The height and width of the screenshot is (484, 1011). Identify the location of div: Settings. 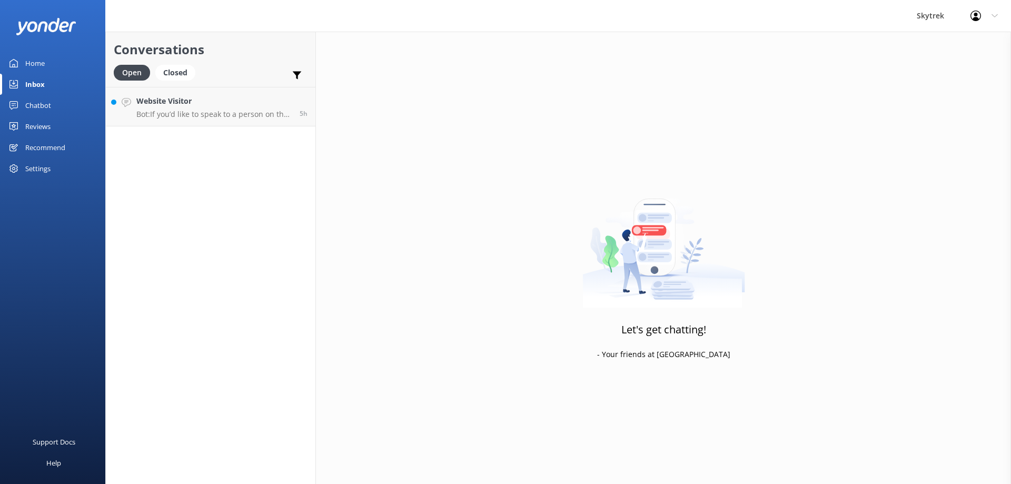
(38, 168).